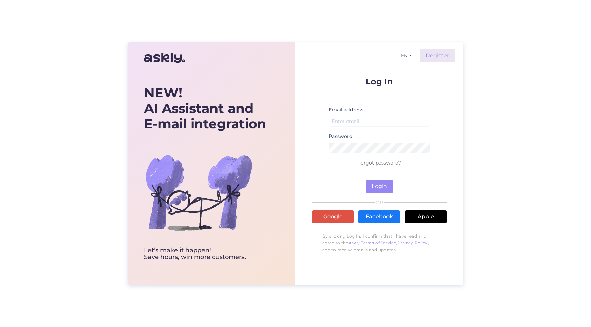 The image size is (591, 327). What do you see at coordinates (406, 56) in the screenshot?
I see `button: EN` at bounding box center [406, 56].